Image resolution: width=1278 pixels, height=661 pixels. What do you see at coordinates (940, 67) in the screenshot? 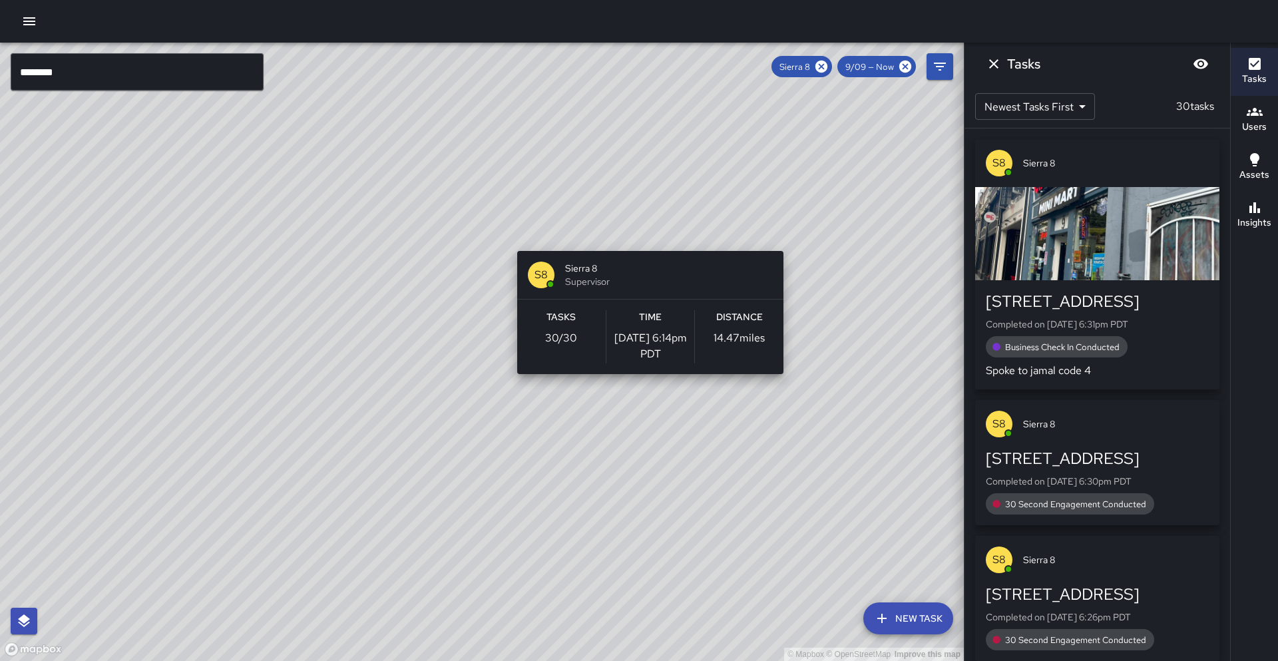
I see `button: Filters` at bounding box center [940, 67].